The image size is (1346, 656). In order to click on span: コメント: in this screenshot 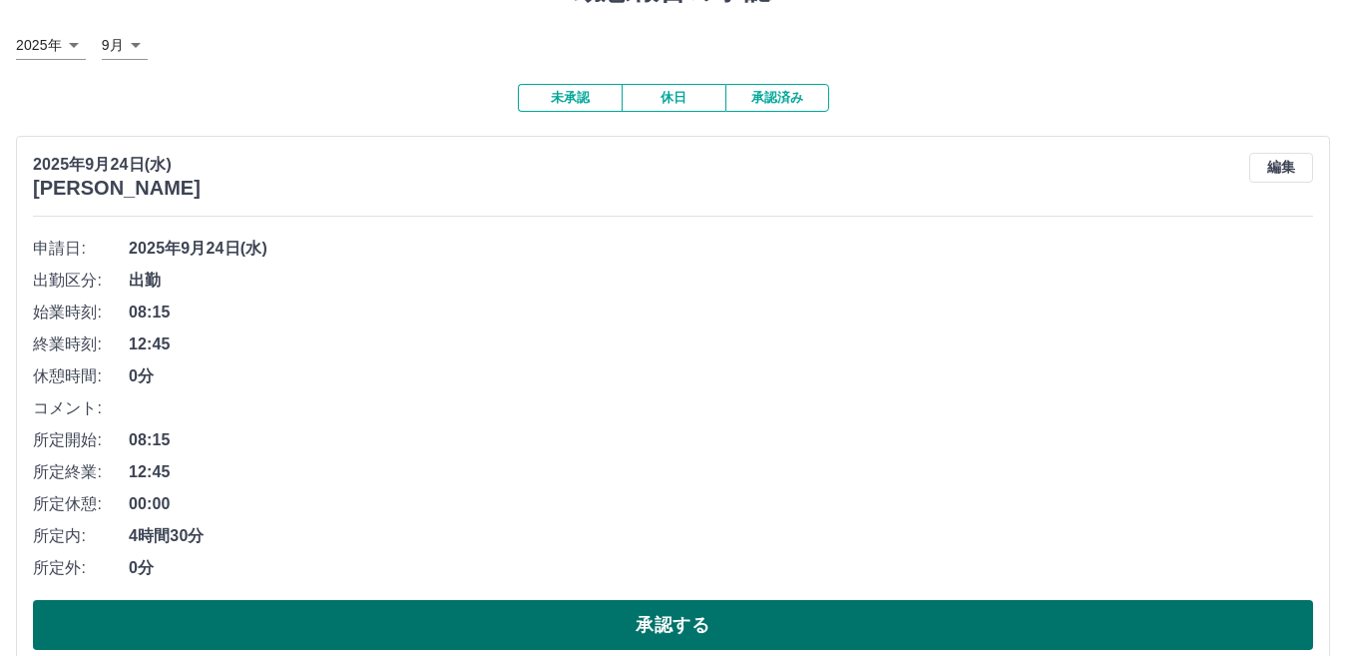, I will do `click(81, 408)`.